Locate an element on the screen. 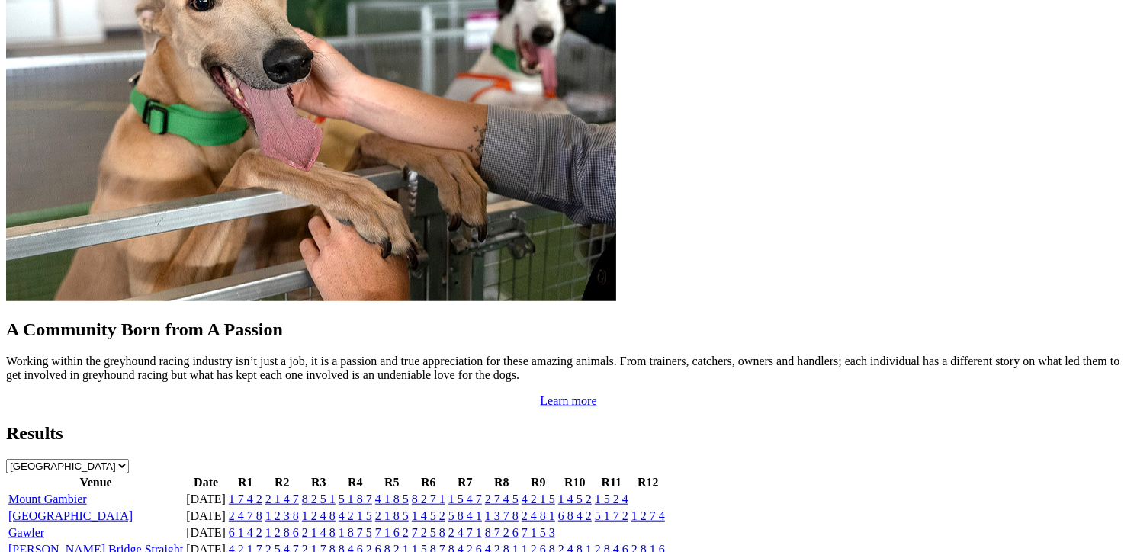 The height and width of the screenshot is (552, 1137). h2: Results is located at coordinates (568, 433).